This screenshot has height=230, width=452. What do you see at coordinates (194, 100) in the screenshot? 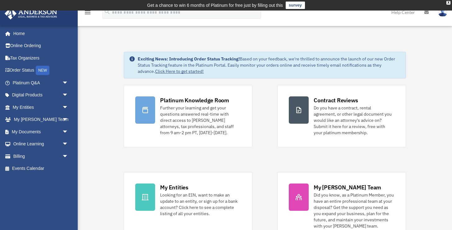
I see `div: Platinum Knowledge Room` at bounding box center [194, 100].